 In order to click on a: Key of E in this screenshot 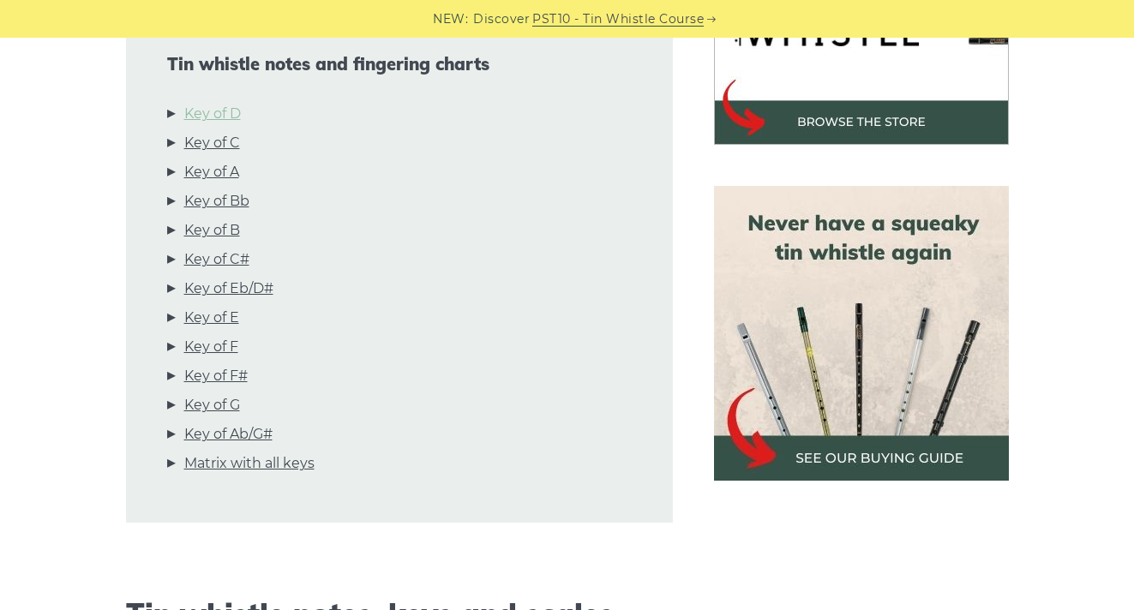, I will do `click(212, 318)`.